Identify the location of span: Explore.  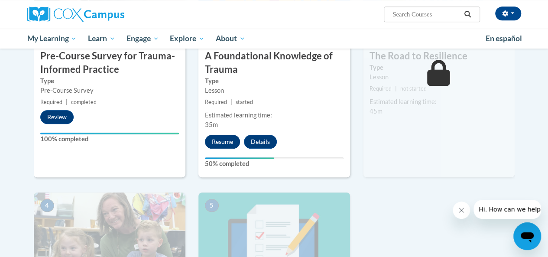
(187, 39).